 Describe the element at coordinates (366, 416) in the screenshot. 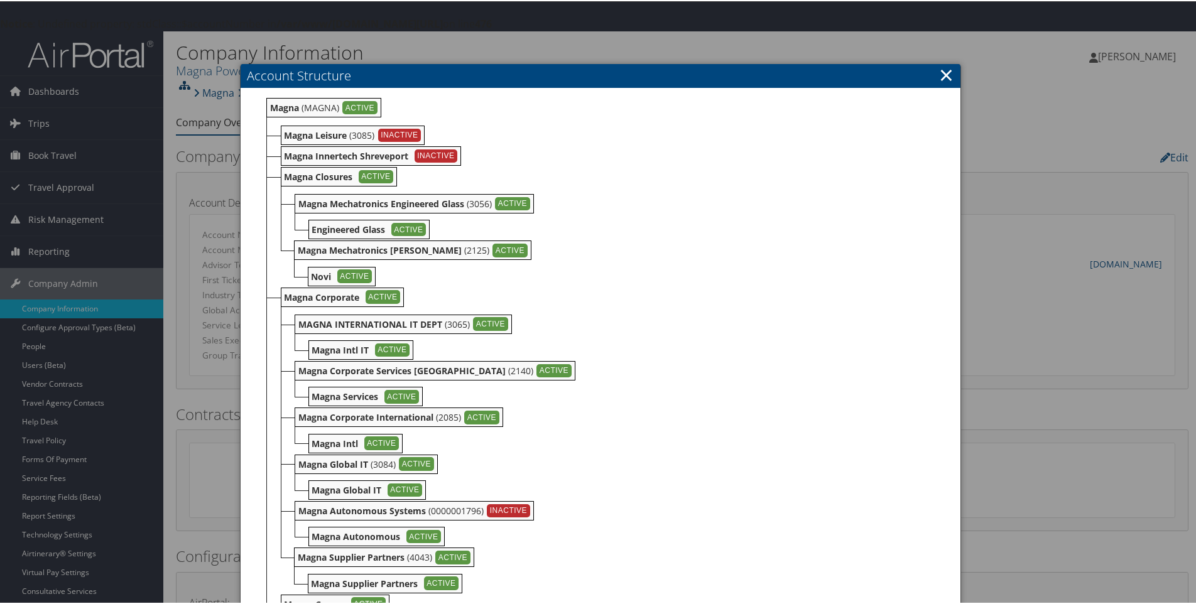

I see `b: Magna Corporate International` at that location.